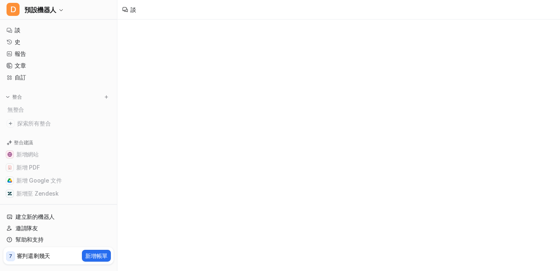  I want to click on button: 整合, so click(14, 97).